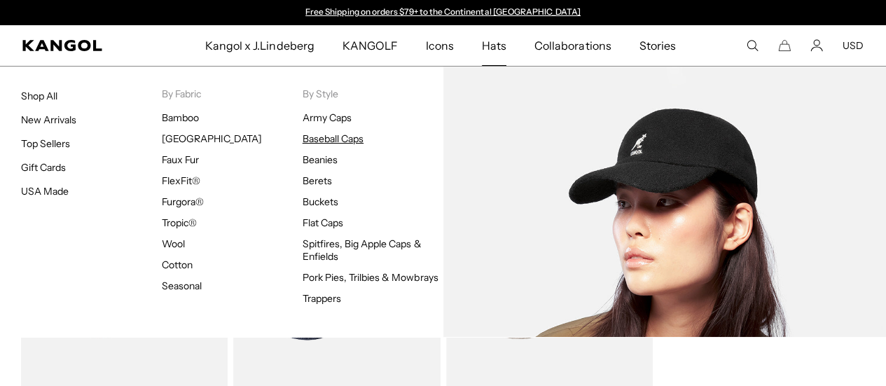 The image size is (886, 386). Describe the element at coordinates (45, 191) in the screenshot. I see `a: USA Made` at that location.